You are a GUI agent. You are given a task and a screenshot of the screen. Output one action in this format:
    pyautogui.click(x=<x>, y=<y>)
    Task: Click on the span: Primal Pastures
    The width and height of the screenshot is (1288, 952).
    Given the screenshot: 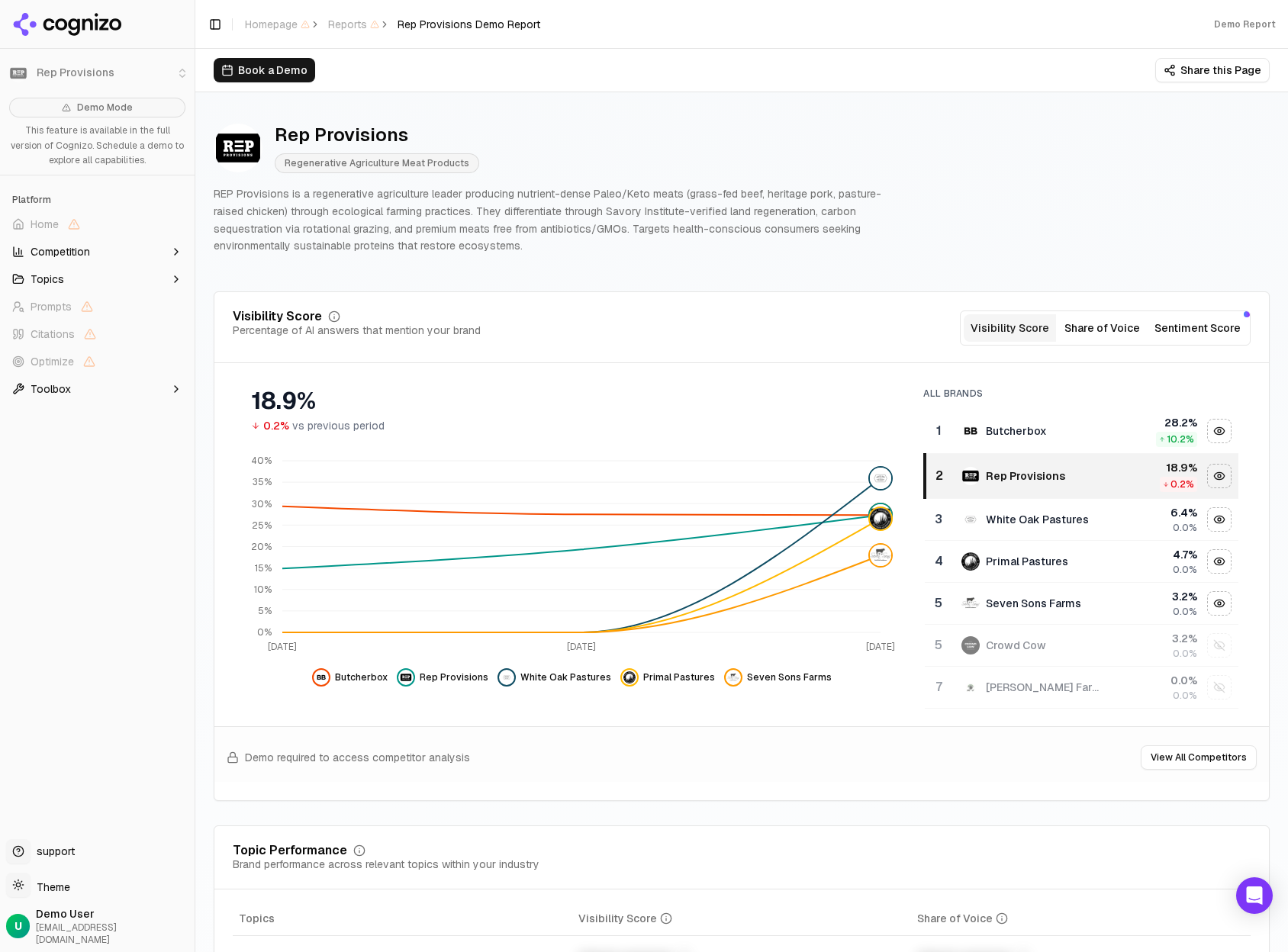 What is the action you would take?
    pyautogui.click(x=679, y=678)
    